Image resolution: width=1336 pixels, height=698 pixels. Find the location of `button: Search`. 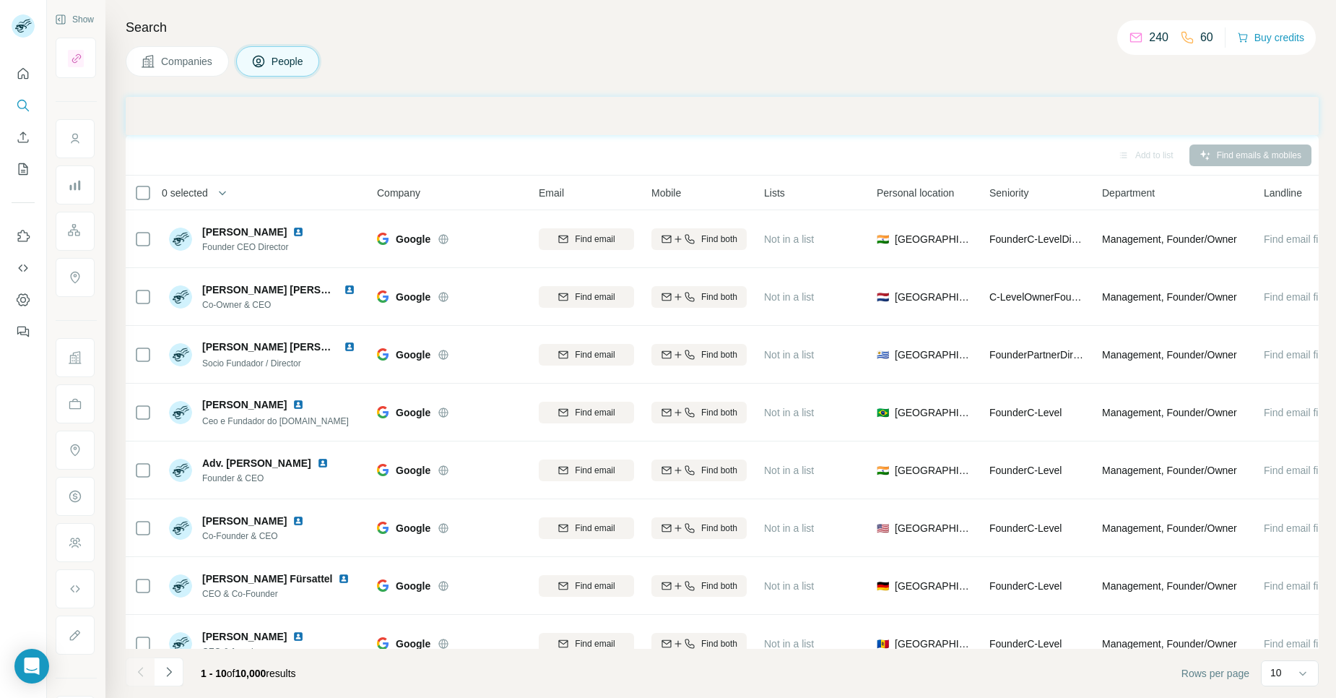

button: Search is located at coordinates (23, 105).